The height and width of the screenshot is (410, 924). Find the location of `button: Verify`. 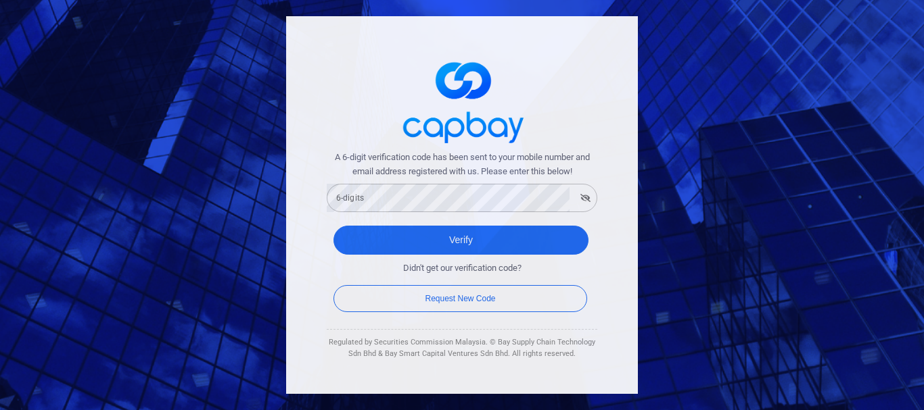

button: Verify is located at coordinates (460, 240).